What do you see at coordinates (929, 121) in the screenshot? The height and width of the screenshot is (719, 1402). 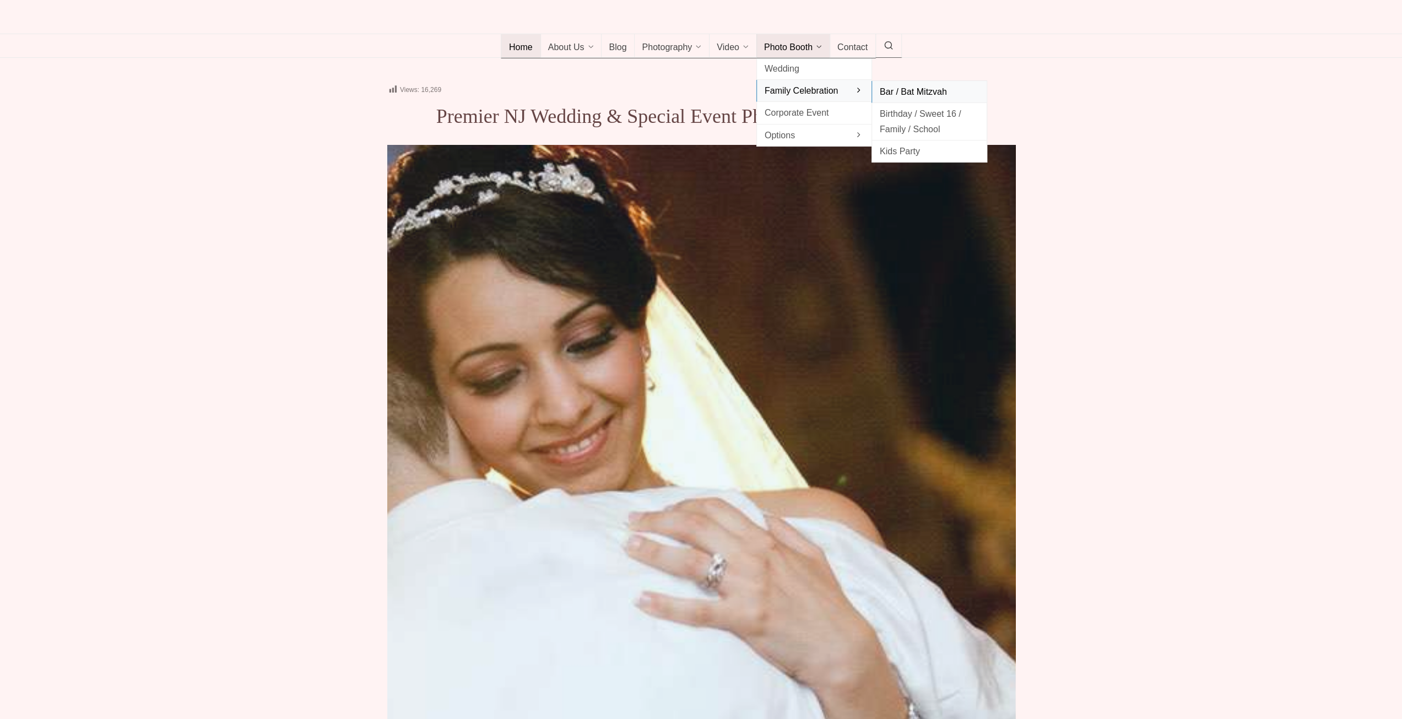 I see `a: Birthday / Sweet 16 / Family / School` at bounding box center [929, 121].